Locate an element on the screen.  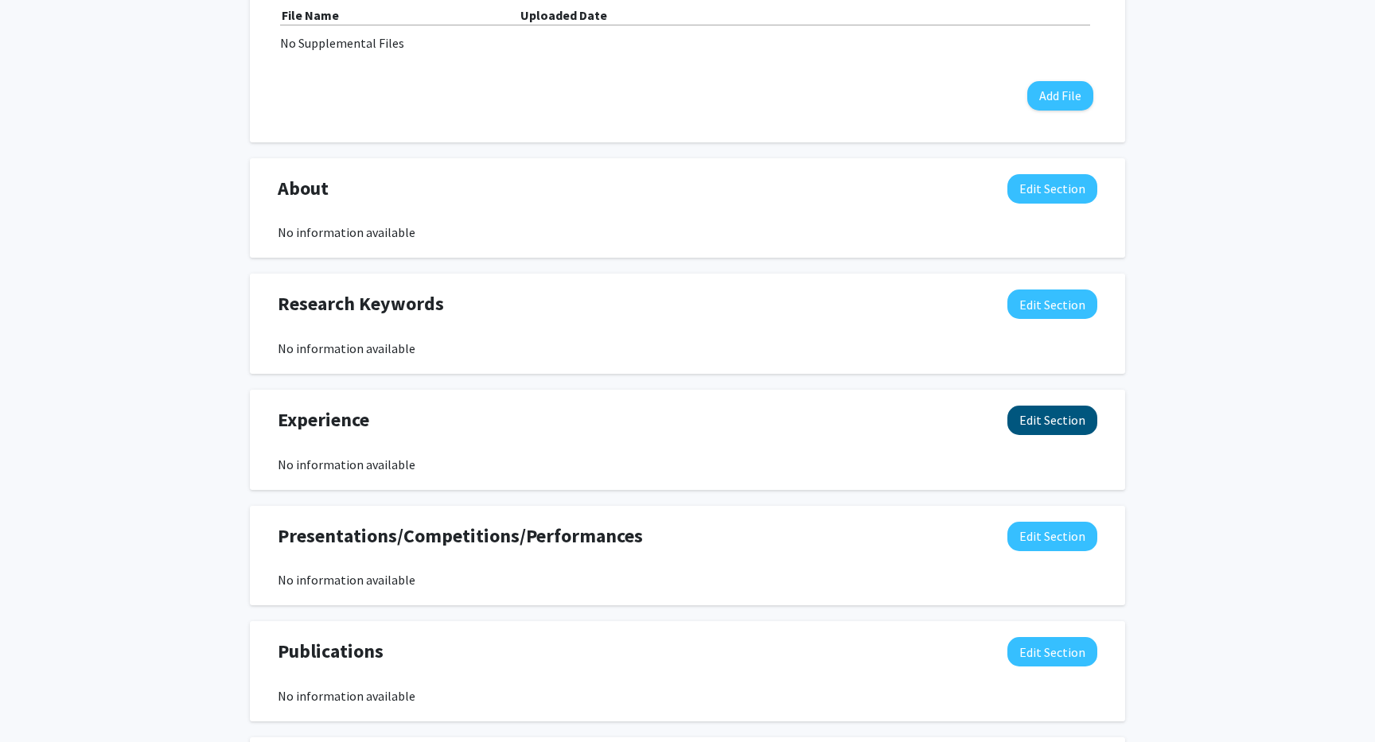
button: Edit About is located at coordinates (1052, 189).